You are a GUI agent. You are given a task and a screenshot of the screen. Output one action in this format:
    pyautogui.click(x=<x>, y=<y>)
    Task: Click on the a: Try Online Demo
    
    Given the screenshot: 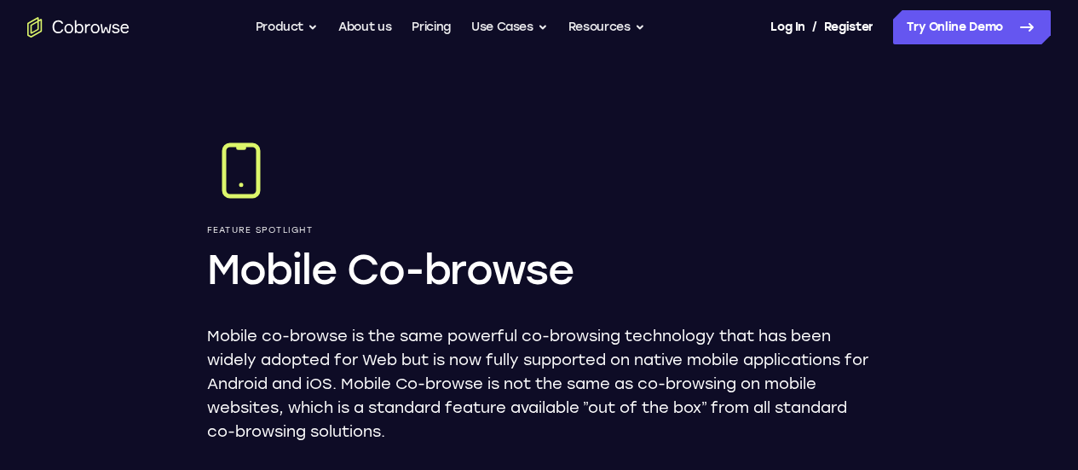 What is the action you would take?
    pyautogui.click(x=972, y=27)
    